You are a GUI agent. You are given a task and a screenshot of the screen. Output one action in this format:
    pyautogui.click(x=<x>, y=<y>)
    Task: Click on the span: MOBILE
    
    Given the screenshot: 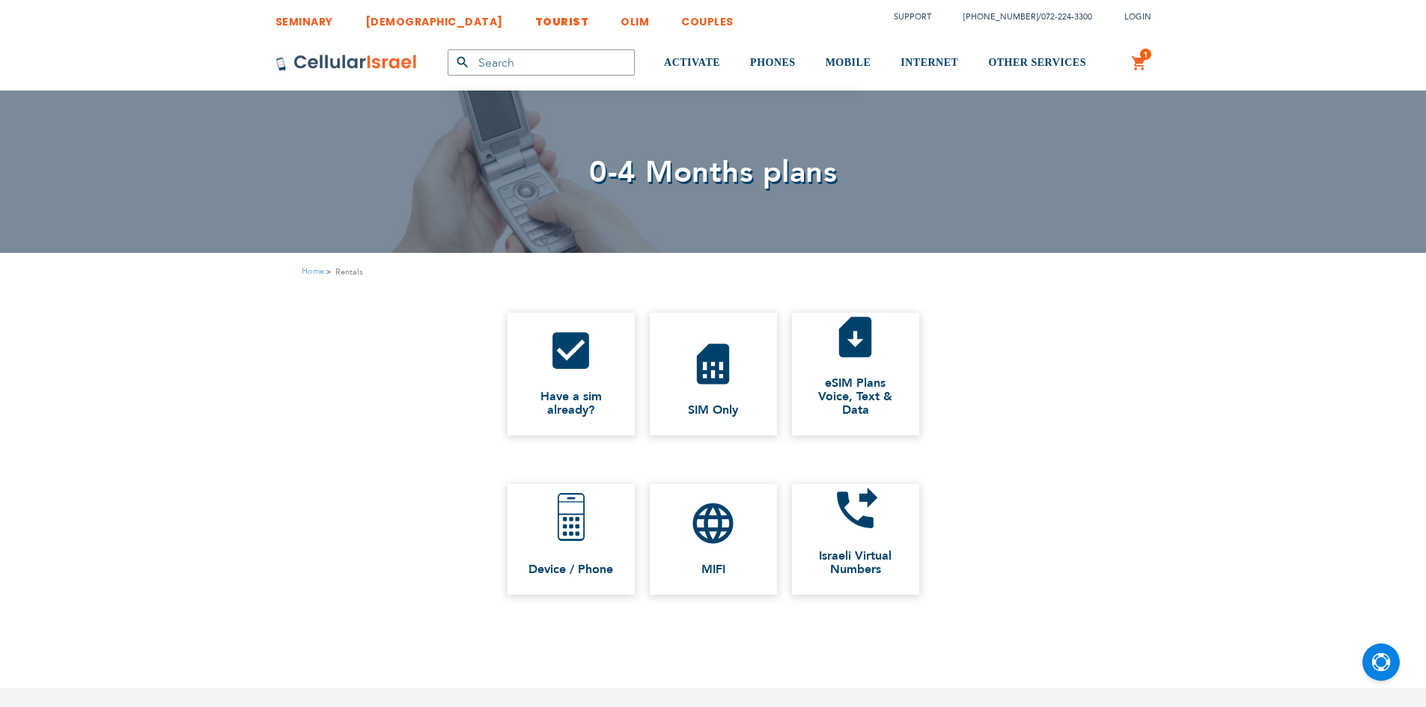 What is the action you would take?
    pyautogui.click(x=848, y=62)
    